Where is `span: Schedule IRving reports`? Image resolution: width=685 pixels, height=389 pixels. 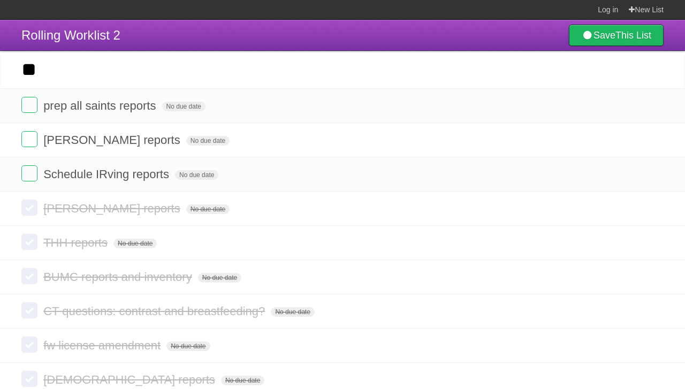 span: Schedule IRving reports is located at coordinates (107, 174).